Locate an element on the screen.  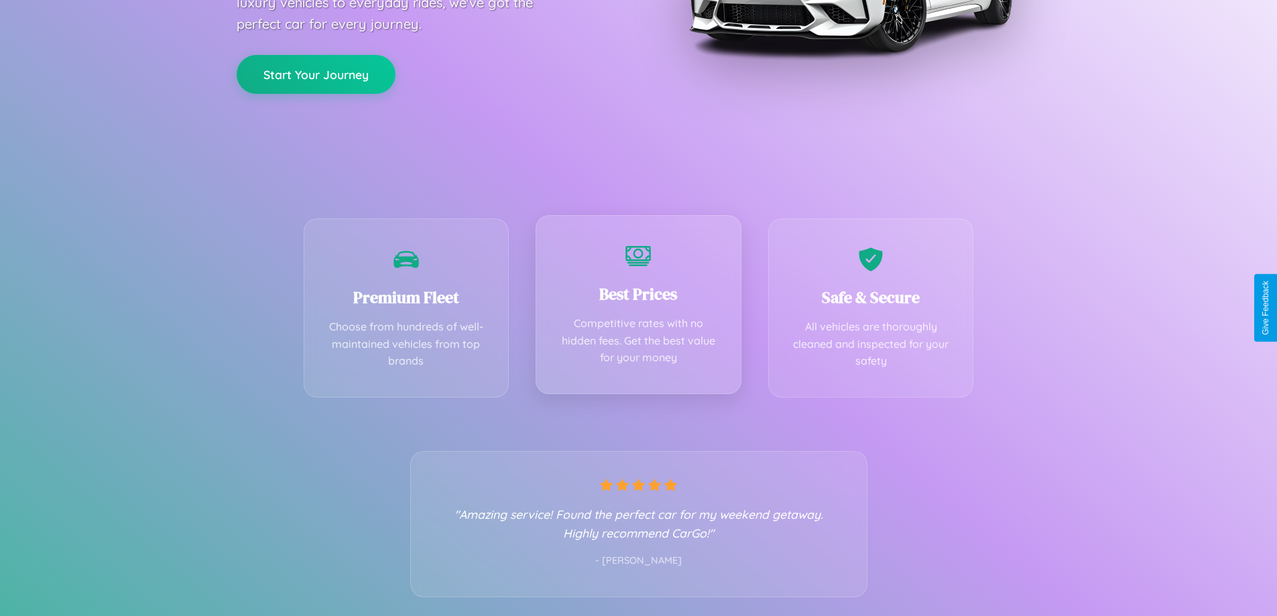
p: Competitive rates with no hidden fees. Get the best value for your money is located at coordinates (638, 340).